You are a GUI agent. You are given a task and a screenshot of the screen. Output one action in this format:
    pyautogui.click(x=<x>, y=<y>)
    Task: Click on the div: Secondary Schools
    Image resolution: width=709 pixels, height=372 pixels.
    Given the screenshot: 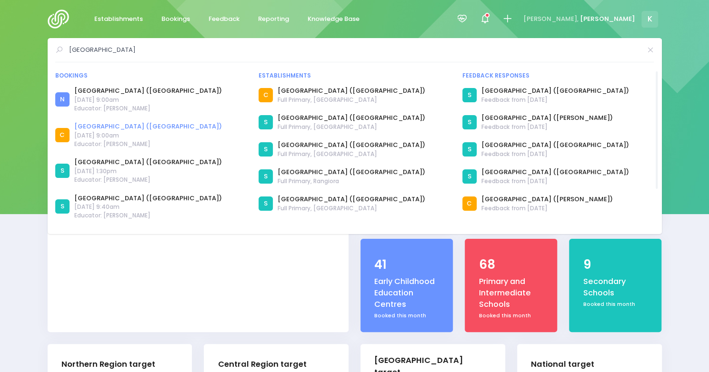 What is the action you would take?
    pyautogui.click(x=615, y=287)
    